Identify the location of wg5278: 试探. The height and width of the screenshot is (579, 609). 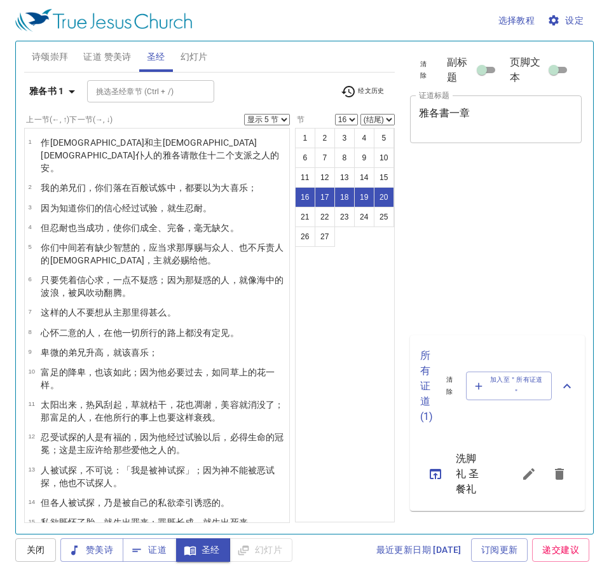
(162, 443).